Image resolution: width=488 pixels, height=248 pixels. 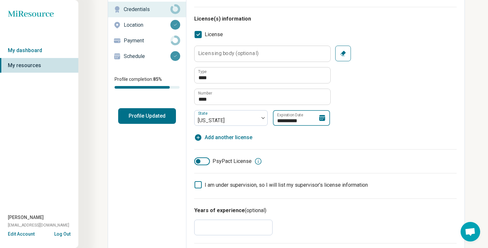 What do you see at coordinates (147, 88) in the screenshot?
I see `div: Profile completion` at bounding box center [147, 88].